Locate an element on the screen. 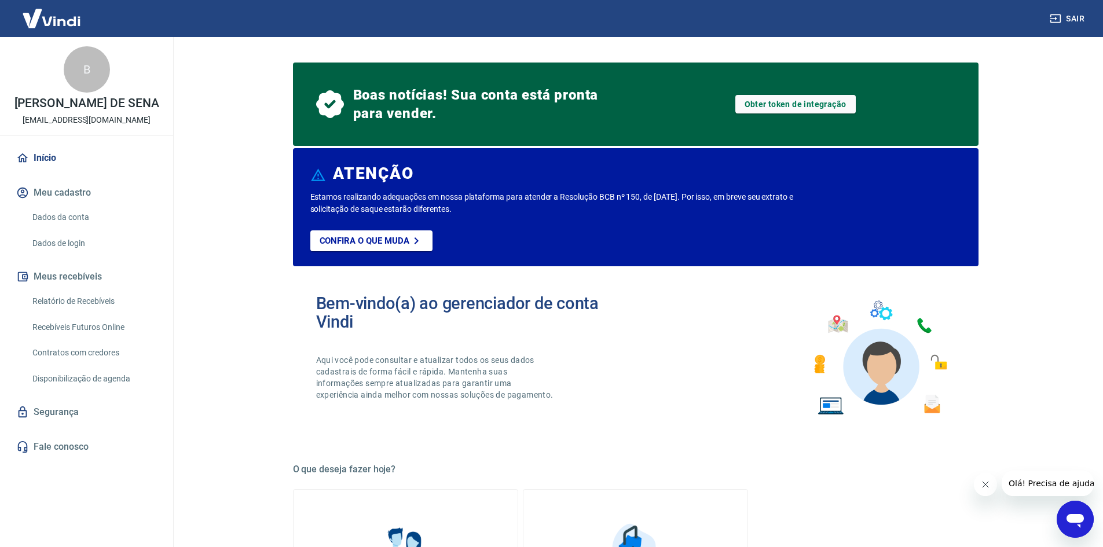 The image size is (1103, 547). h5: O que deseja fazer hoje? is located at coordinates (636, 469).